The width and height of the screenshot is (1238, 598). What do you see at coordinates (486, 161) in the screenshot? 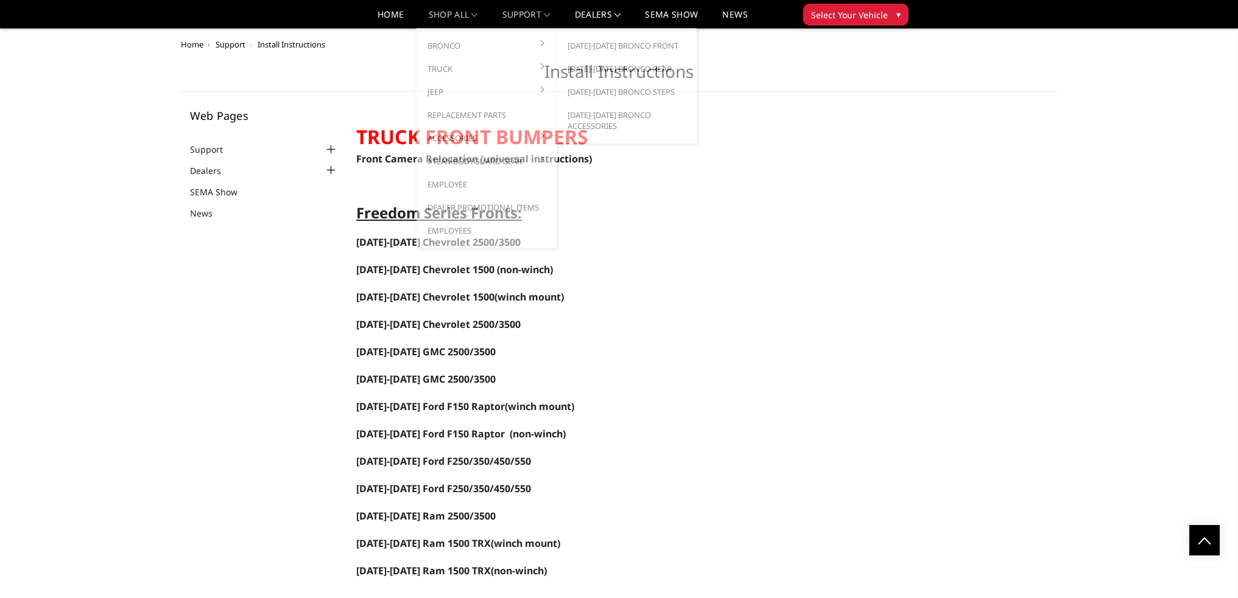
I see `a: #TeamBodyguard Gear` at bounding box center [486, 161].